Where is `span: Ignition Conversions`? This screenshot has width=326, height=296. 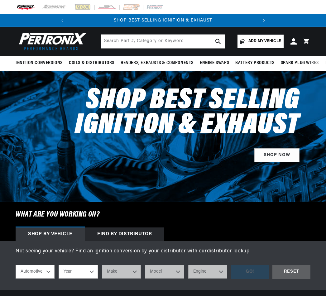
span: Ignition Conversions is located at coordinates (39, 63).